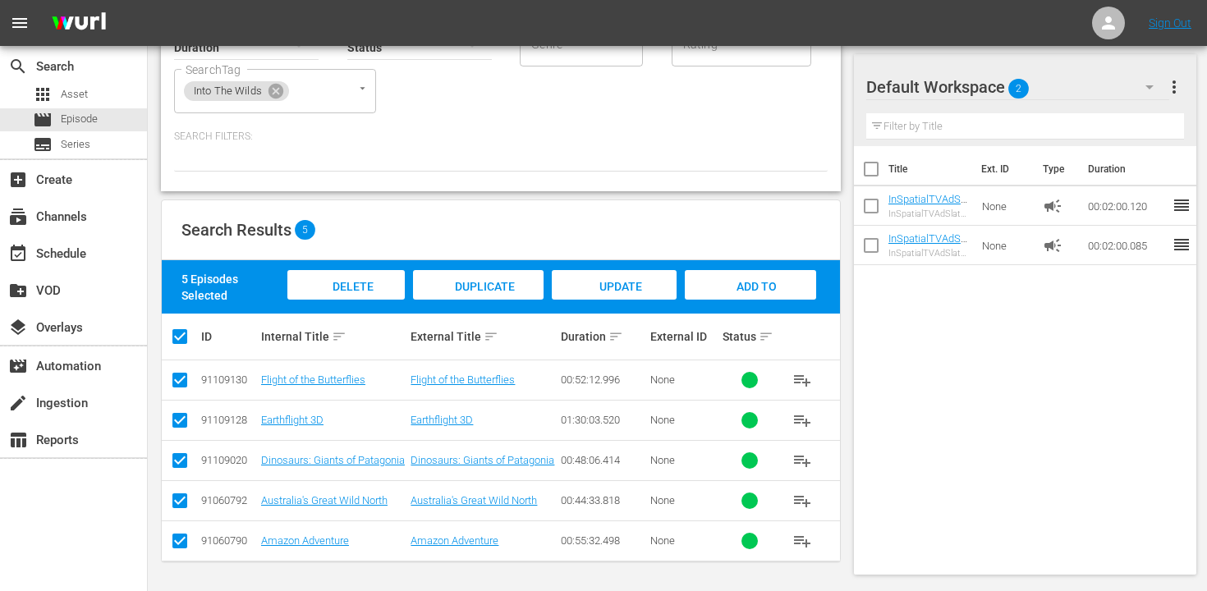  Describe the element at coordinates (18, 328) in the screenshot. I see `span: Overlays` at that location.